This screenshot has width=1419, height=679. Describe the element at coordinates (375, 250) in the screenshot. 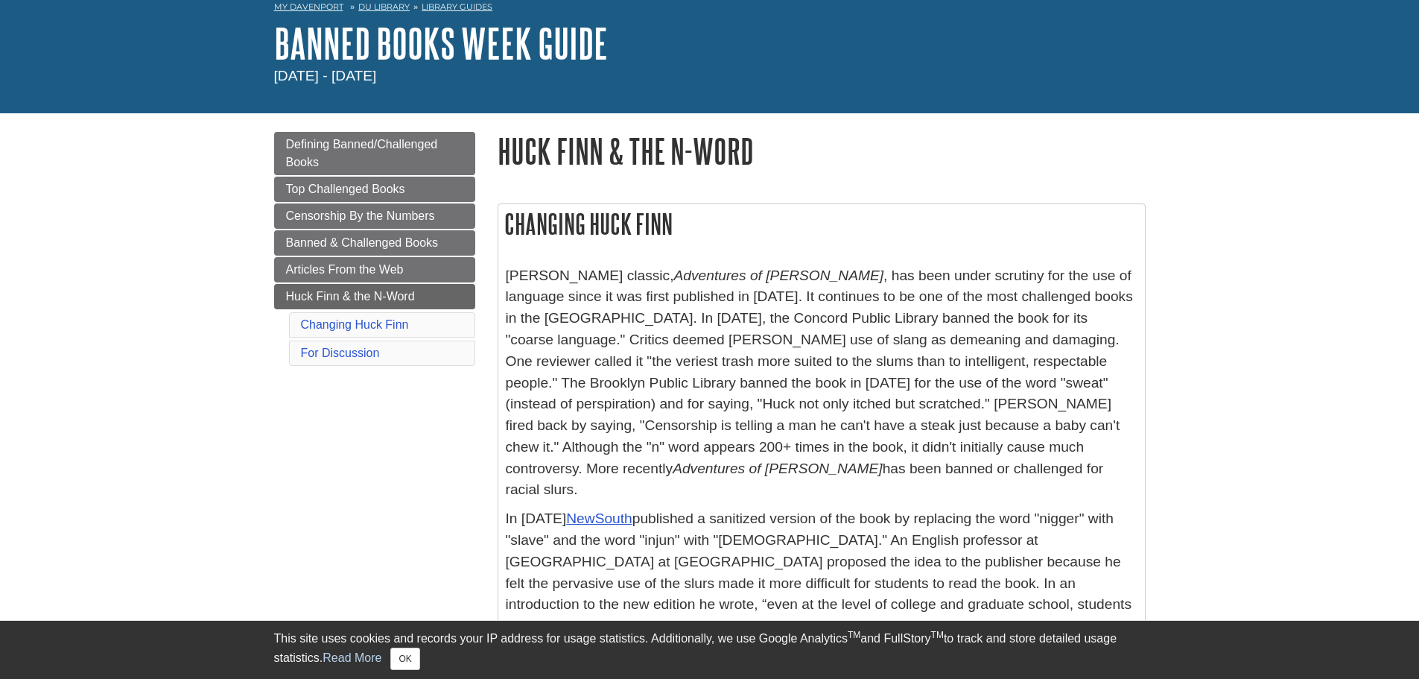

I see `div: Guide Page Menu` at that location.